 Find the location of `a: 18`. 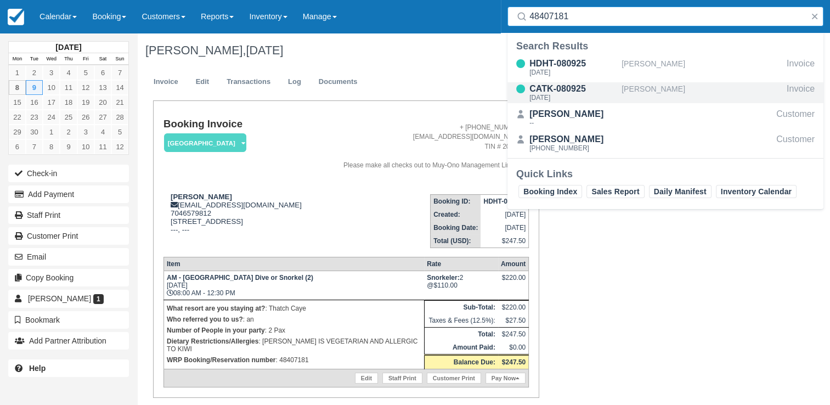

a: 18 is located at coordinates (68, 102).